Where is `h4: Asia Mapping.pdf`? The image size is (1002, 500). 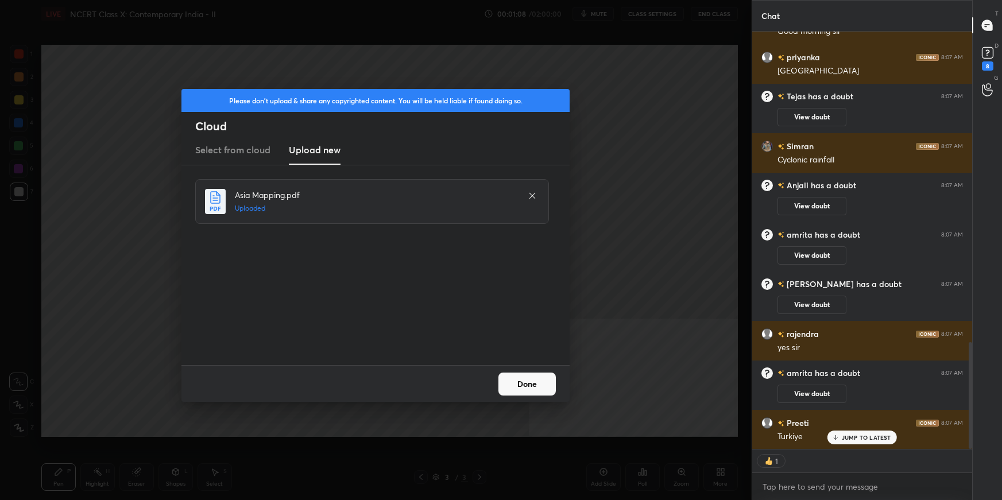
h4: Asia Mapping.pdf is located at coordinates (375, 195).